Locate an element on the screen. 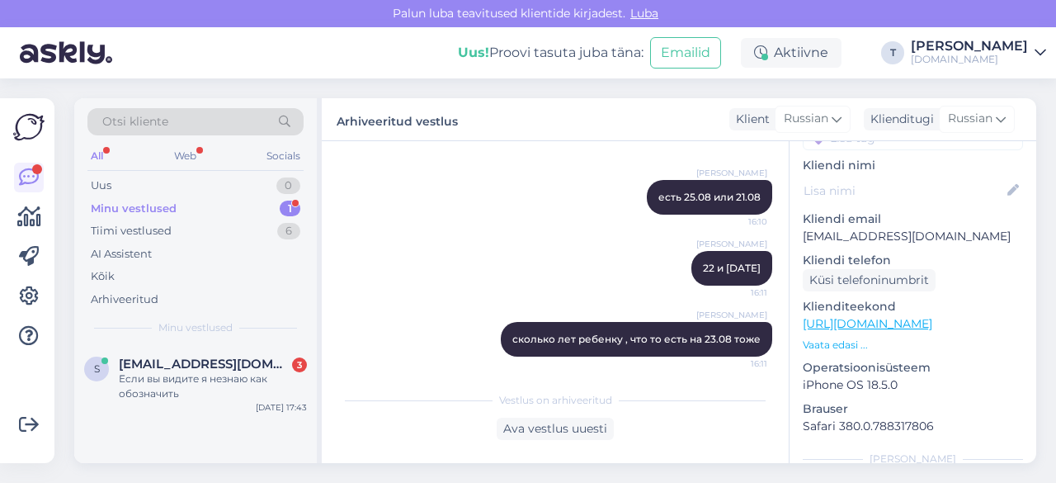  span: 16:10 is located at coordinates (736, 221).